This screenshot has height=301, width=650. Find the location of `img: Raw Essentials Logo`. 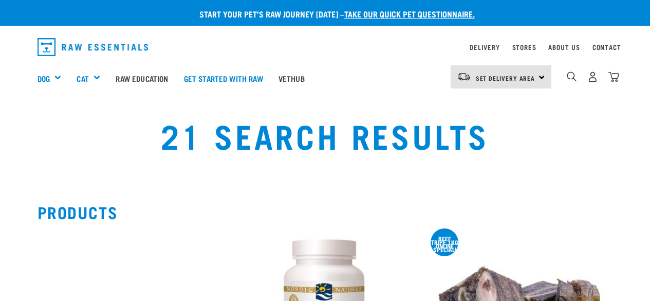

img: Raw Essentials Logo is located at coordinates (93, 47).